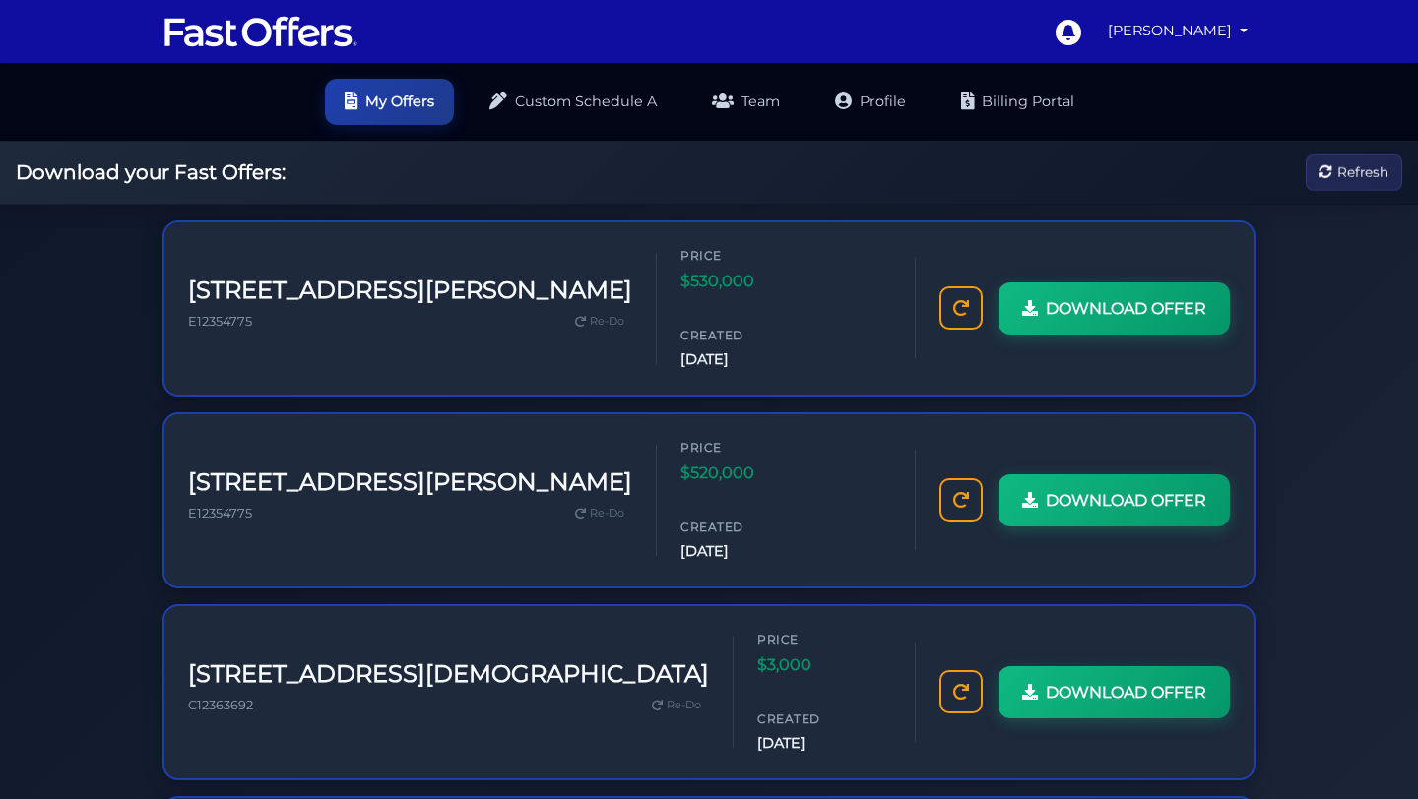 Image resolution: width=1418 pixels, height=799 pixels. Describe the element at coordinates (739, 474) in the screenshot. I see `span: $520,000` at that location.